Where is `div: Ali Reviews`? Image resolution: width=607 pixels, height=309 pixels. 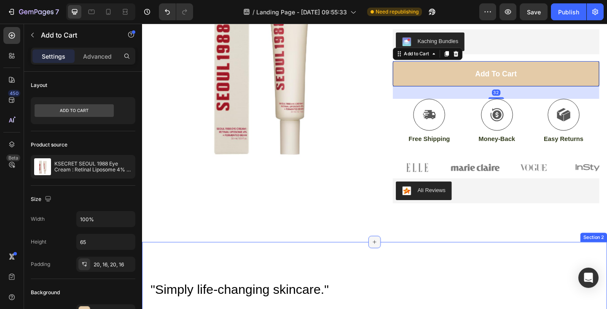 div: Ali Reviews is located at coordinates (315, 181).